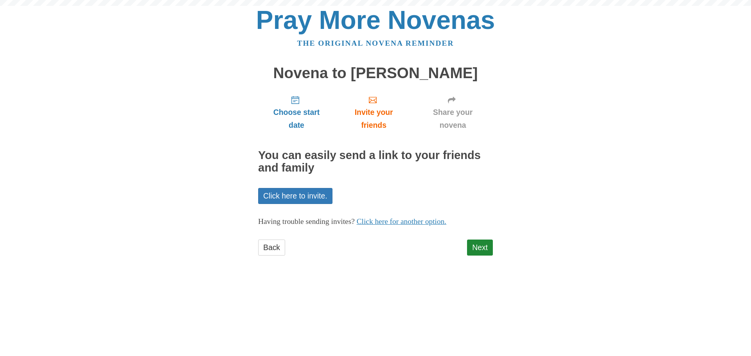  I want to click on h2: You can easily send a link to your friends and family, so click(375, 162).